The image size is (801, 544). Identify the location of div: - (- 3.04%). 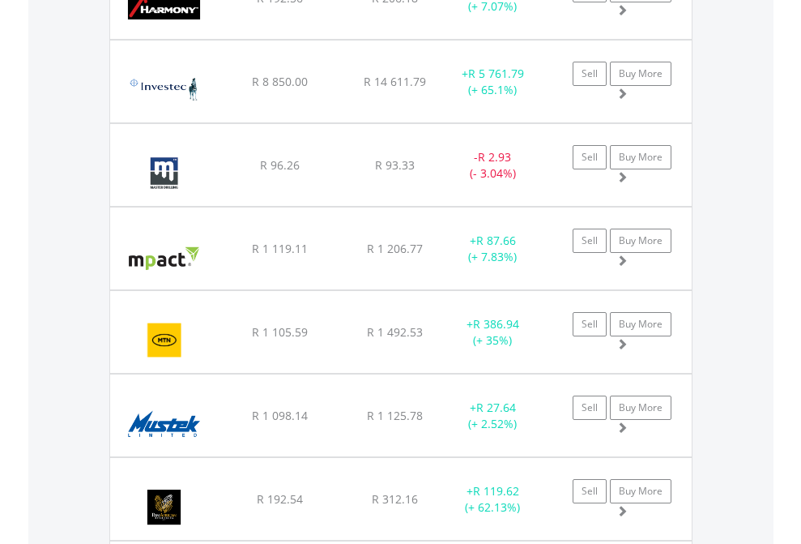
(493, 165).